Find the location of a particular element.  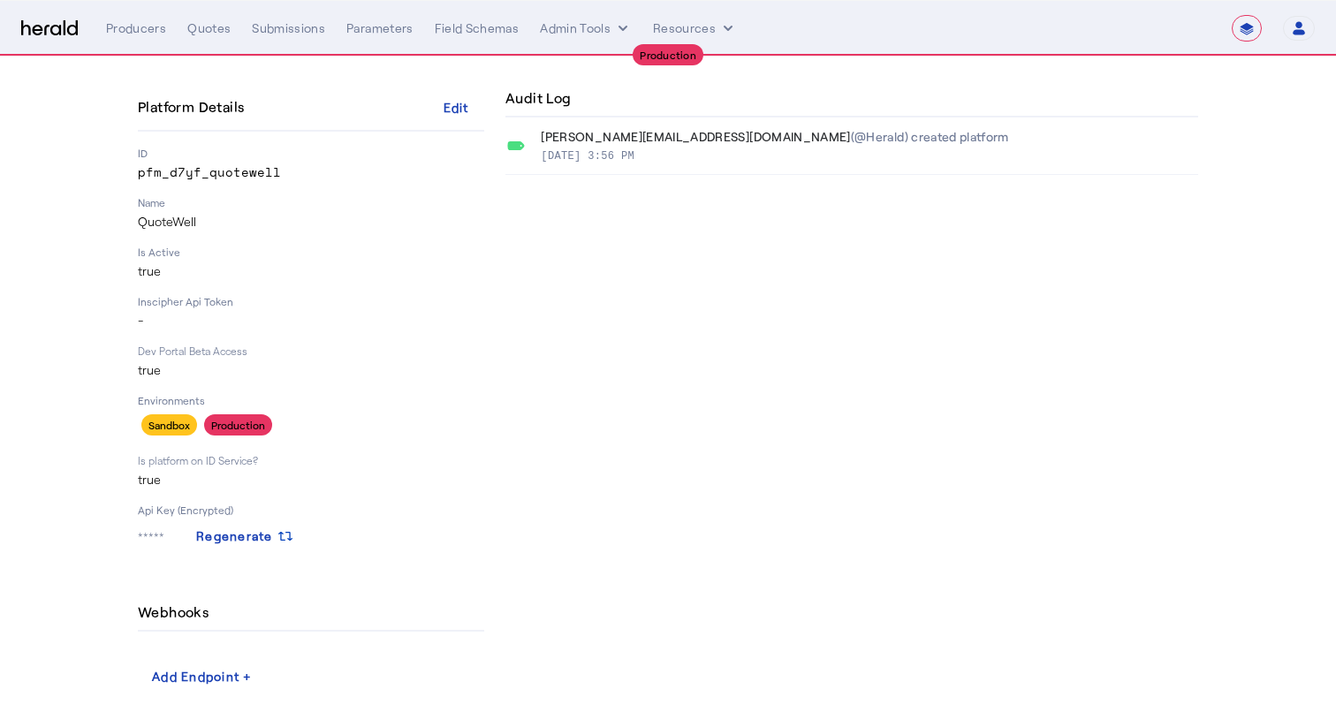

button: internal dropdown menu is located at coordinates (586, 28).